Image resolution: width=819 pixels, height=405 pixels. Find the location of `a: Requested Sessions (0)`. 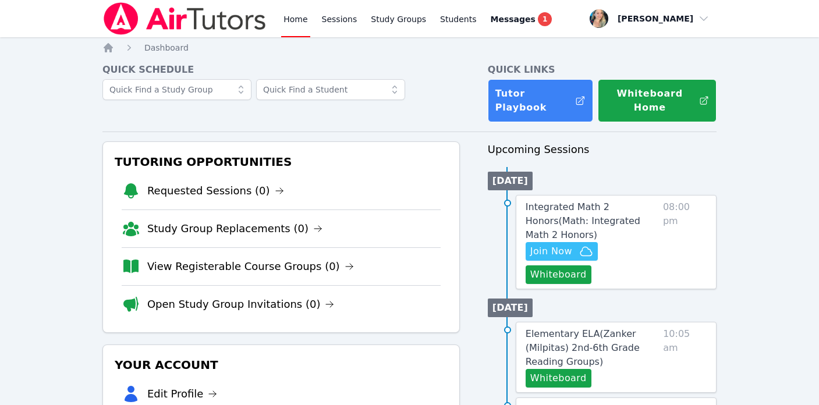

a: Requested Sessions (0) is located at coordinates (215, 191).